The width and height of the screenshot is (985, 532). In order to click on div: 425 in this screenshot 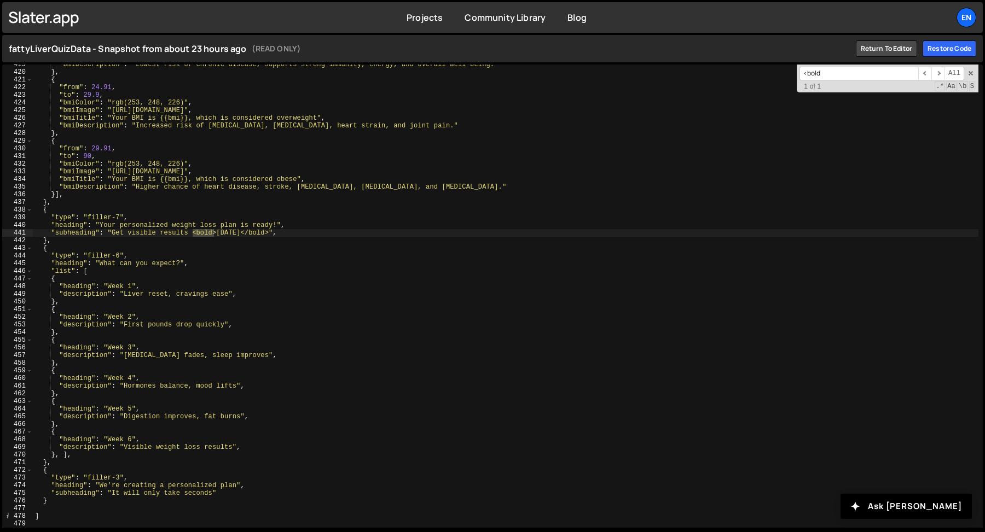, I will do `click(18, 111)`.